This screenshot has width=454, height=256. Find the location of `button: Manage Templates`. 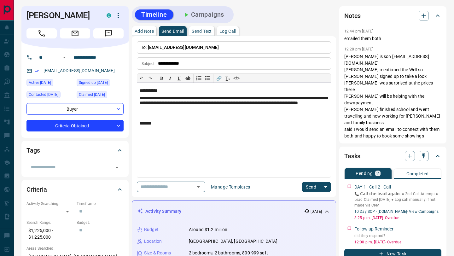

button: Manage Templates is located at coordinates (230, 187).